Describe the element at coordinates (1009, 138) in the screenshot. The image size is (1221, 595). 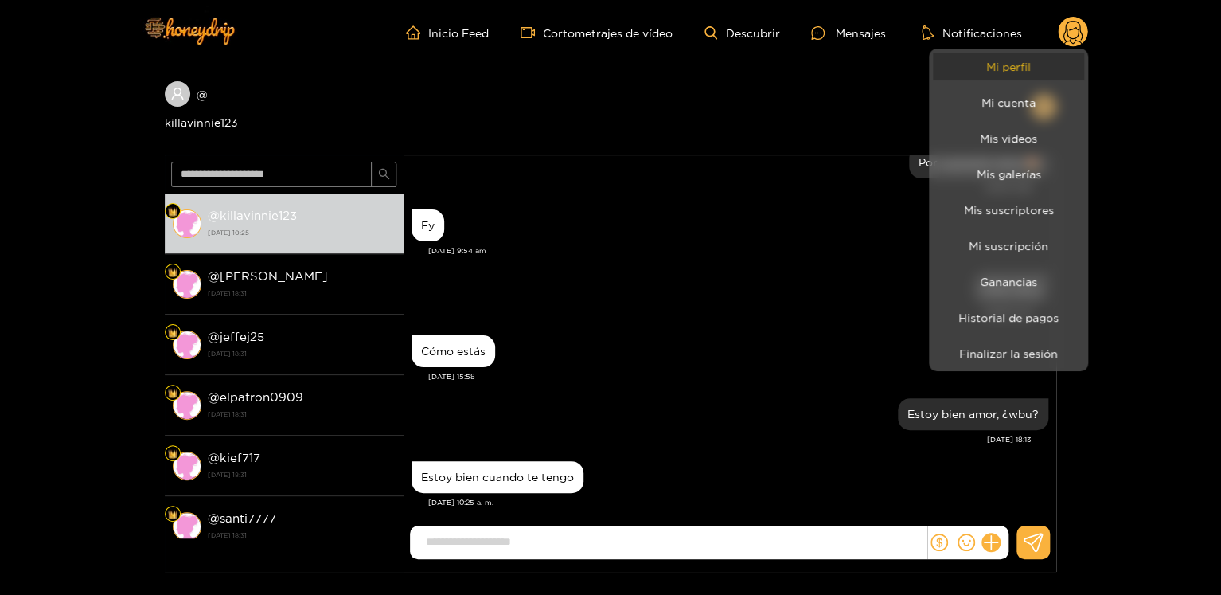
I see `a: Mis videos` at that location.